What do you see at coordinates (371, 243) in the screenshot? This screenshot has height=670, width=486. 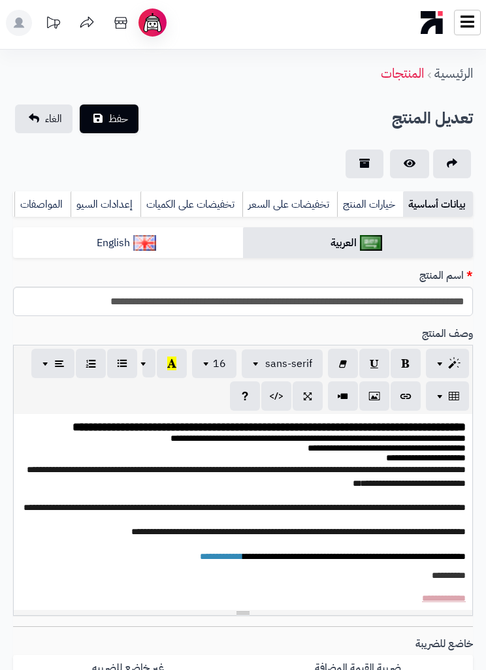 I see `img: العربية` at bounding box center [371, 243].